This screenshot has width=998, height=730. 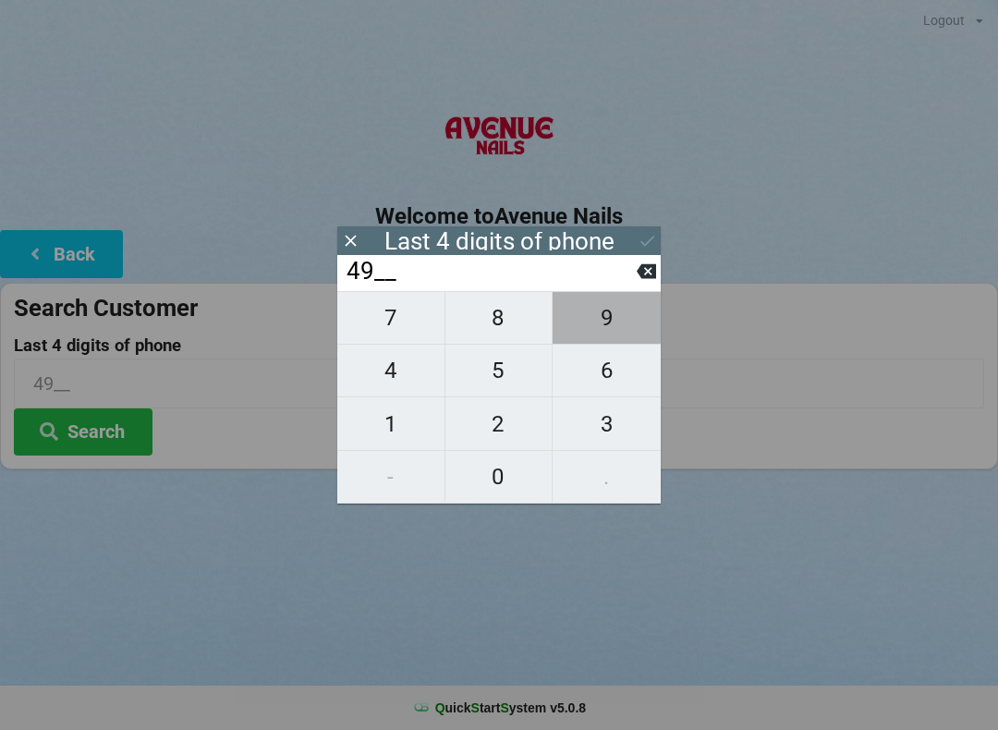 I want to click on span: 7, so click(x=391, y=318).